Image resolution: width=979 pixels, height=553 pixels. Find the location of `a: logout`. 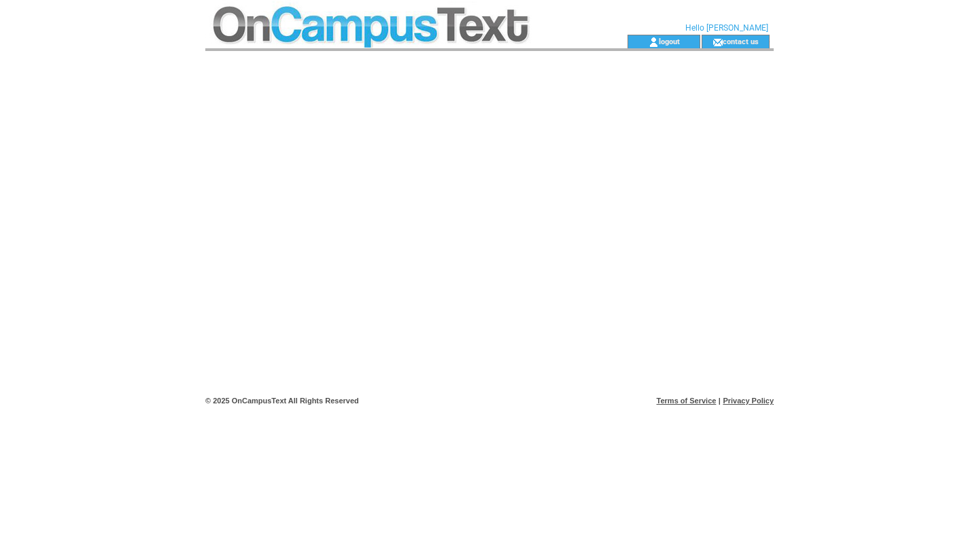

a: logout is located at coordinates (669, 41).